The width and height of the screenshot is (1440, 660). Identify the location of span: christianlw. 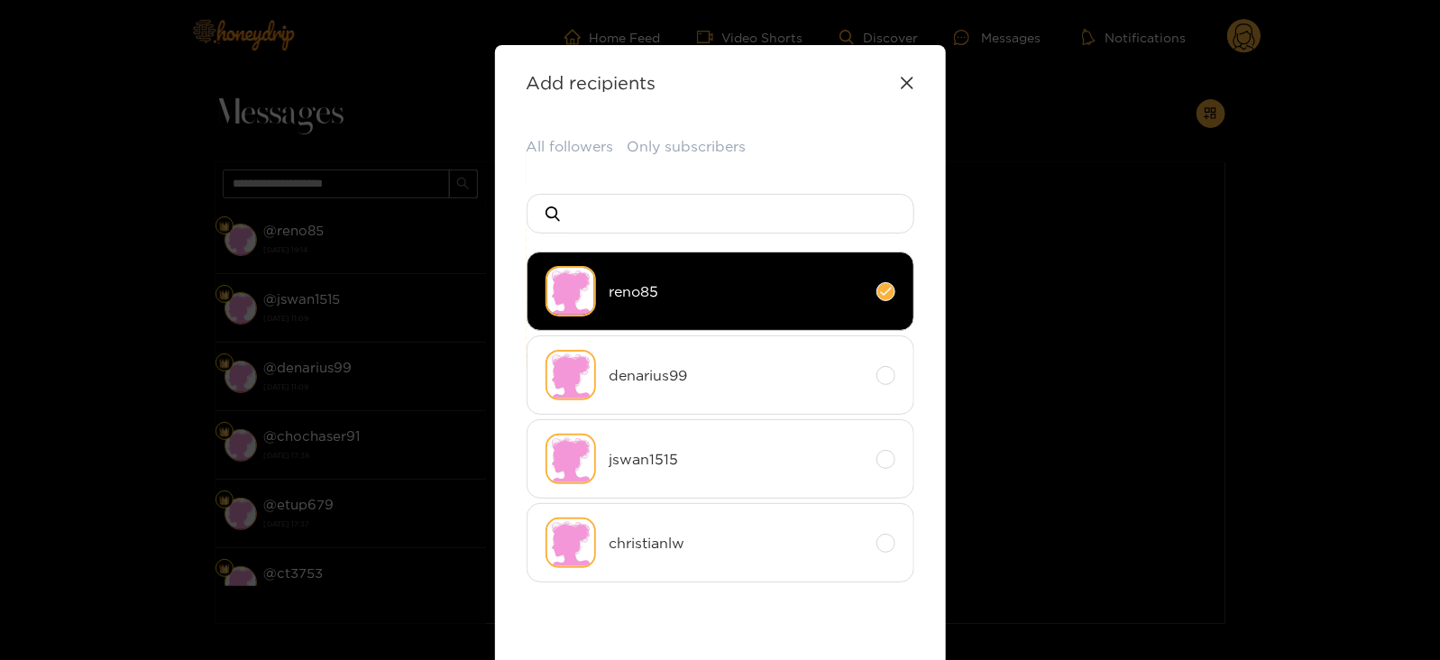
(736, 543).